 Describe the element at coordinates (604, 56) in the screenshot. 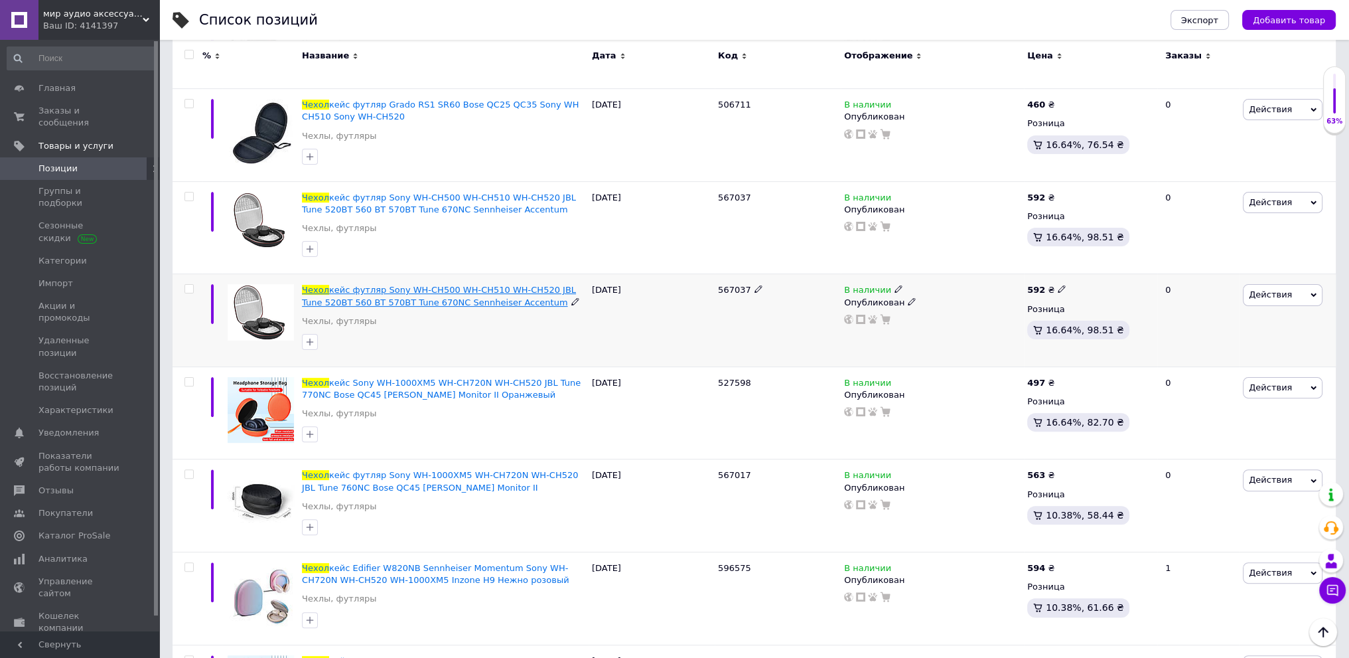

I see `span: Дата` at that location.